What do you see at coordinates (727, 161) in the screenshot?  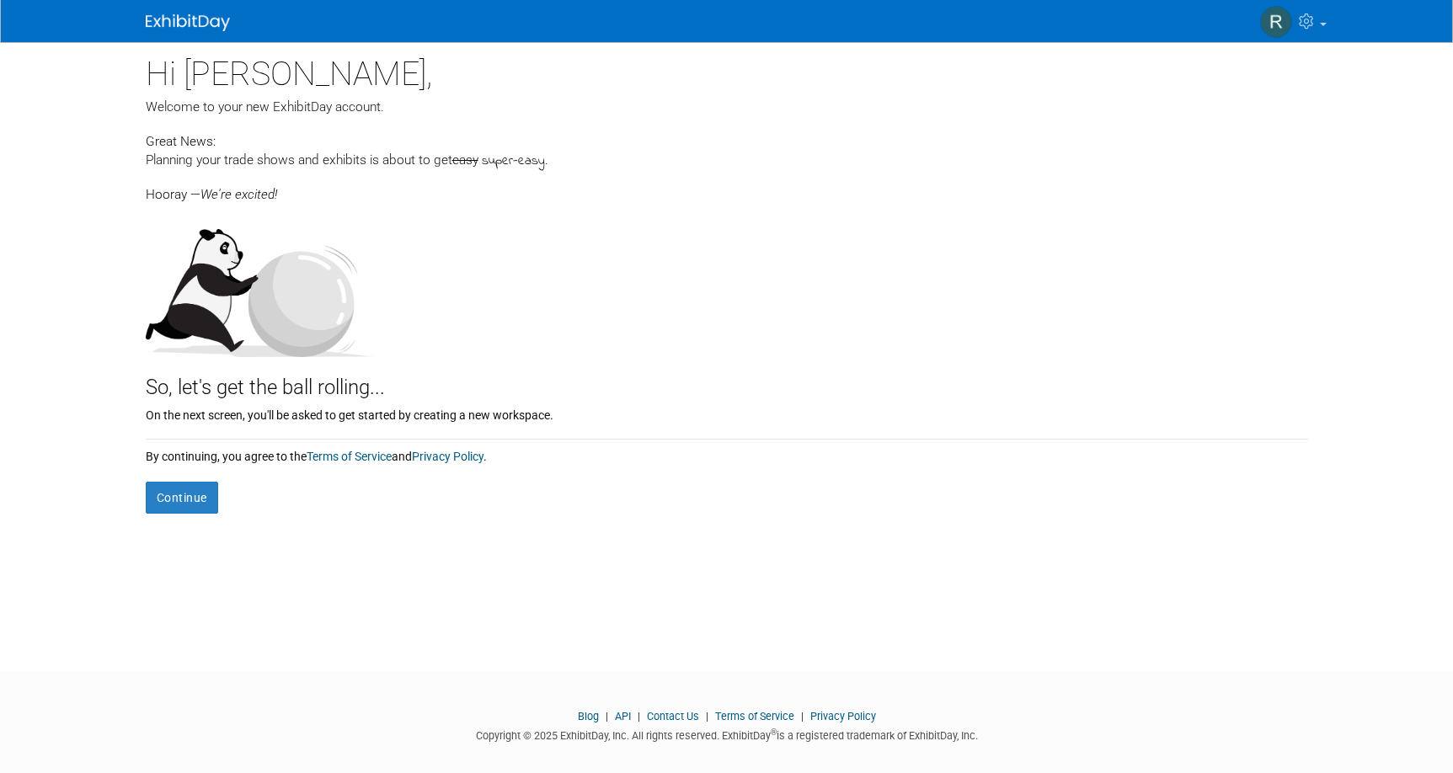 I see `div: Planning your trade shows and exhibits is about to get .` at bounding box center [727, 161].